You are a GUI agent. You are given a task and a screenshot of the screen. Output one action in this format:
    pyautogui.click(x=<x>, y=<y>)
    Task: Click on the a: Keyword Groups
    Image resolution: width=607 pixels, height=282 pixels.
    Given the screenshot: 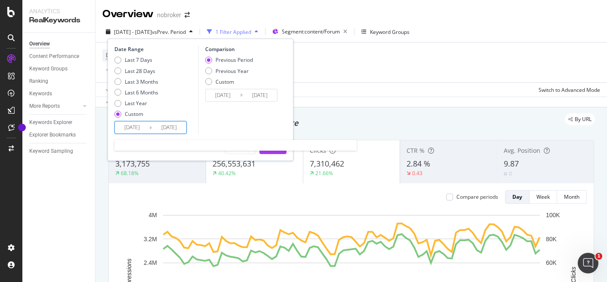 What is the action you would take?
    pyautogui.click(x=59, y=69)
    